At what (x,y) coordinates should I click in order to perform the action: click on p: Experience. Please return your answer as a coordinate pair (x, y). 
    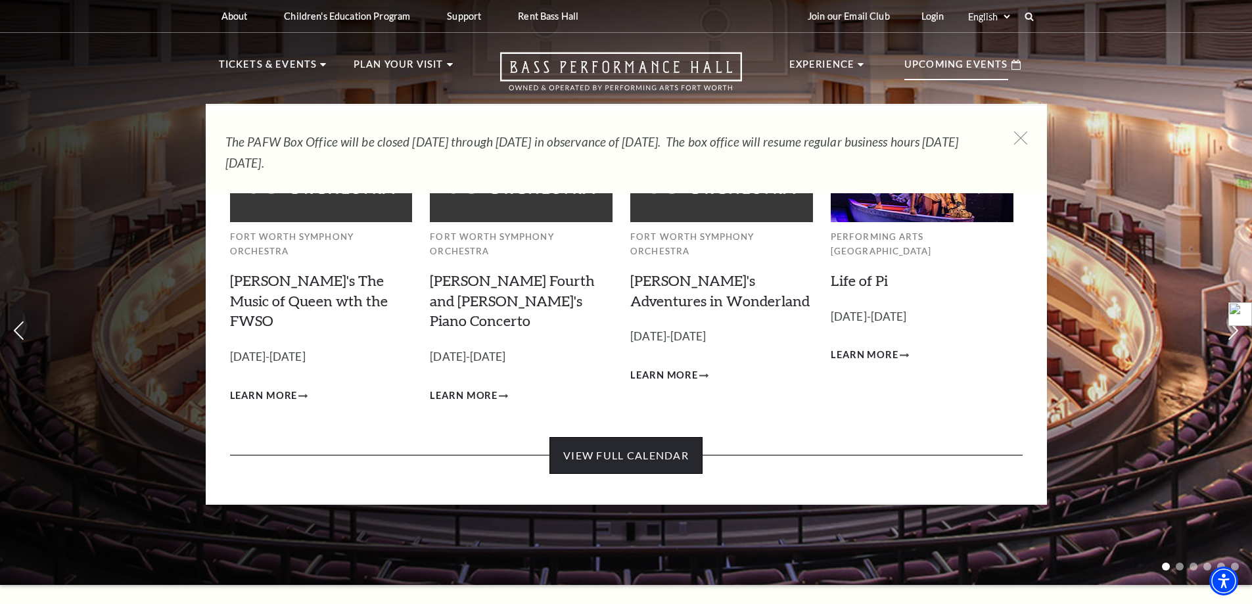
    Looking at the image, I should click on (822, 68).